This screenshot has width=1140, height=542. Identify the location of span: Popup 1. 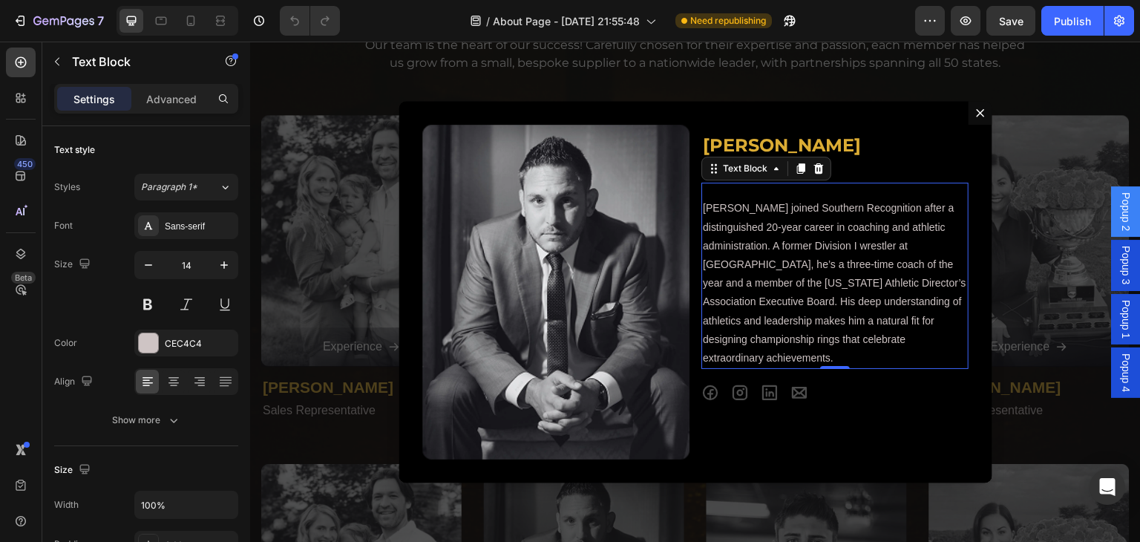
(876, 278).